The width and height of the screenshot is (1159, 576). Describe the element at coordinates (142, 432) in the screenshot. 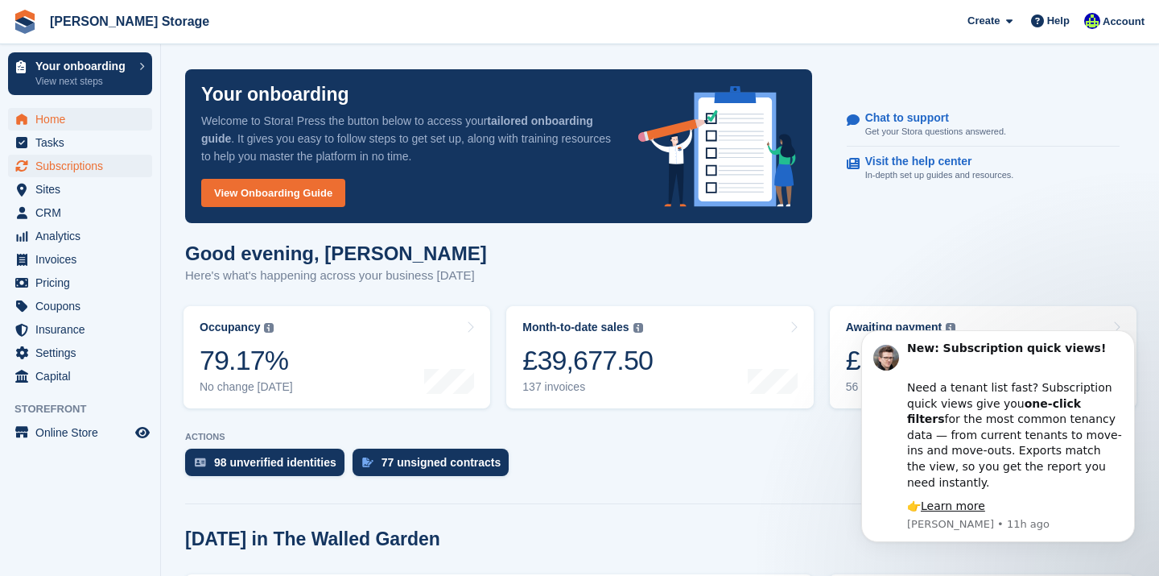

I see `a: Preview store` at that location.